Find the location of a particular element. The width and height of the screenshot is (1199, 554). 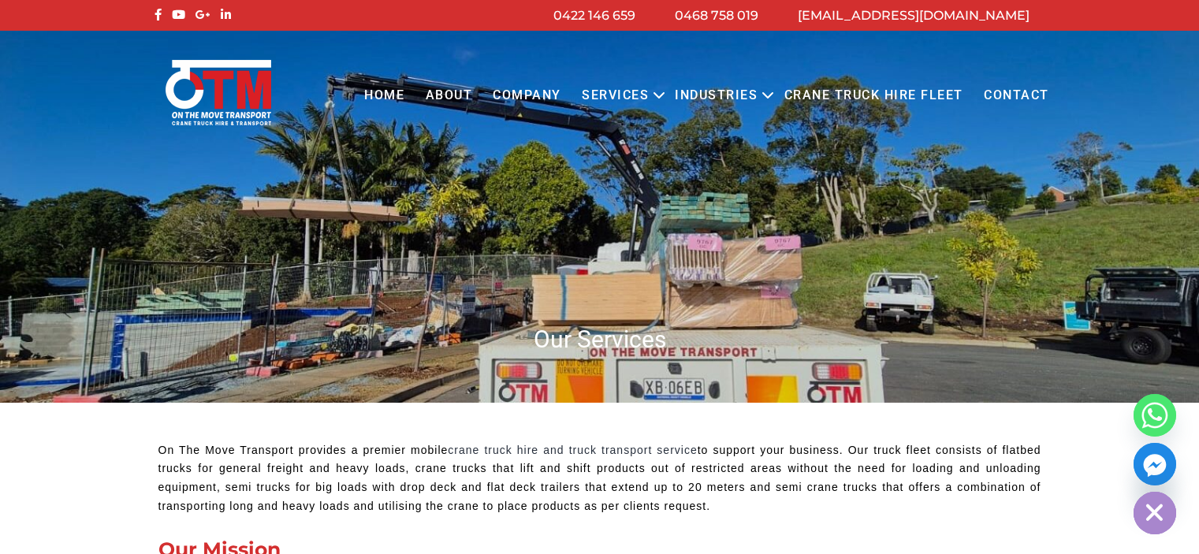

a: Home is located at coordinates (384, 95).